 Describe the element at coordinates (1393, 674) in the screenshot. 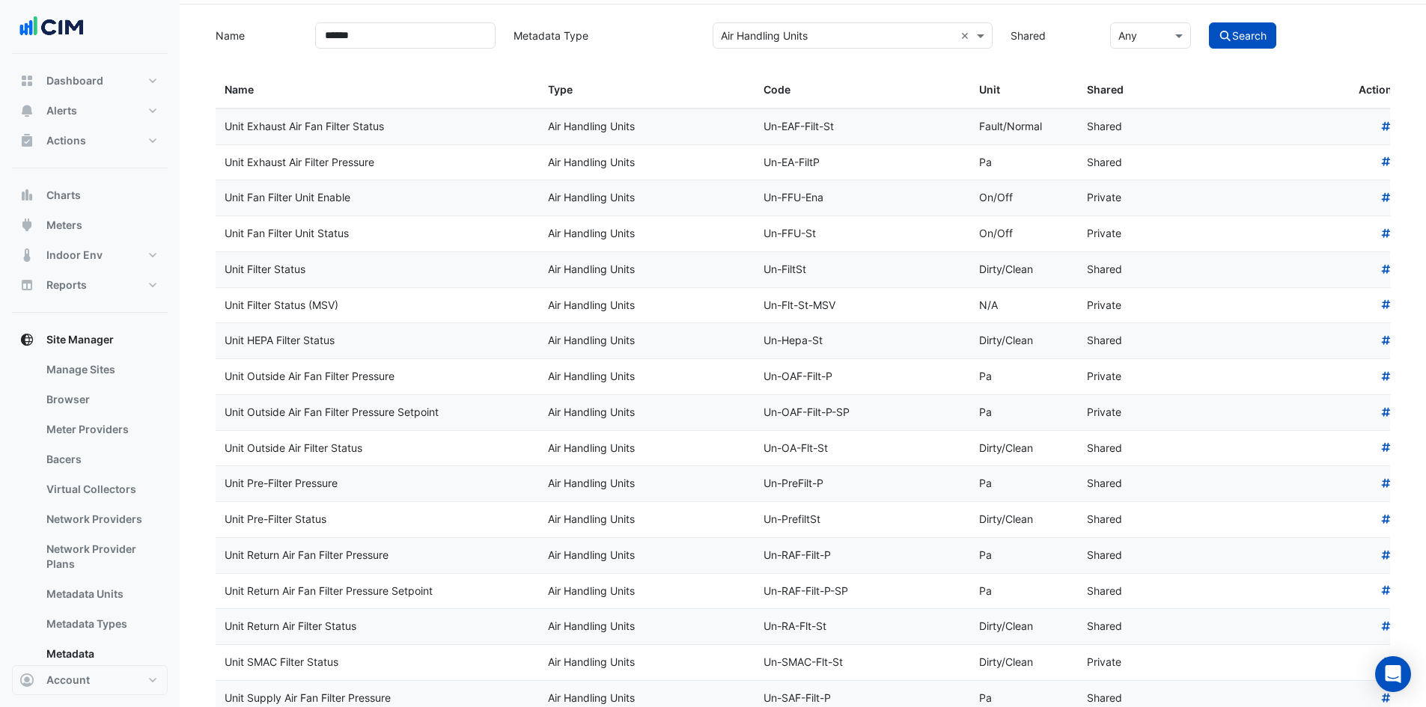

I see `div: Open Intercom Messenger` at that location.